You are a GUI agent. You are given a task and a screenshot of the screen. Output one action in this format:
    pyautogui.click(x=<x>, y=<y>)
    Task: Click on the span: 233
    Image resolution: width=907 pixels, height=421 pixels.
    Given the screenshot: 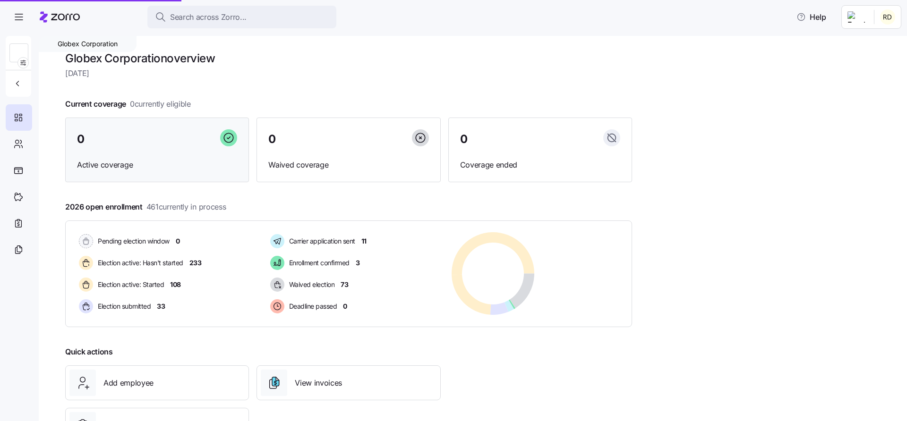 What is the action you would take?
    pyautogui.click(x=196, y=263)
    